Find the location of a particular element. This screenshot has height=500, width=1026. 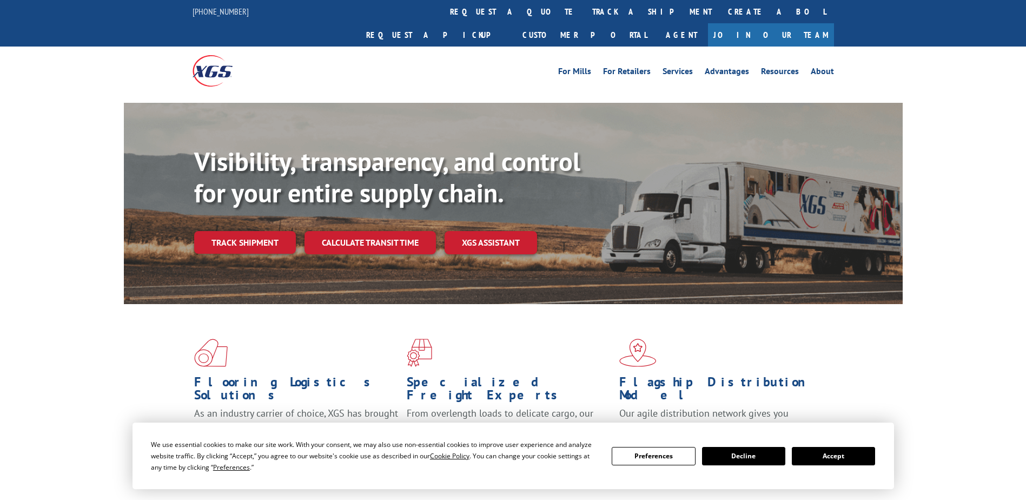

h1: Specialized Freight Experts is located at coordinates (509, 391).